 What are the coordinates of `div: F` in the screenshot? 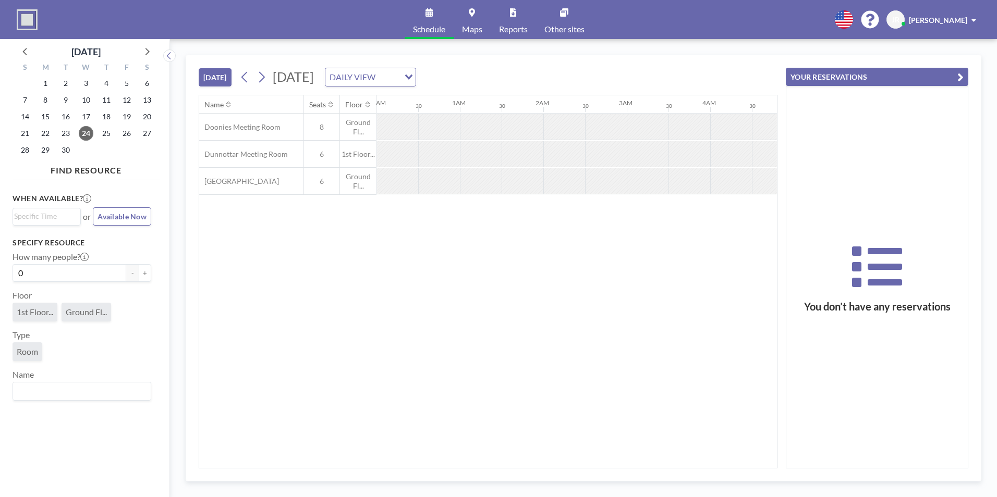 It's located at (126, 68).